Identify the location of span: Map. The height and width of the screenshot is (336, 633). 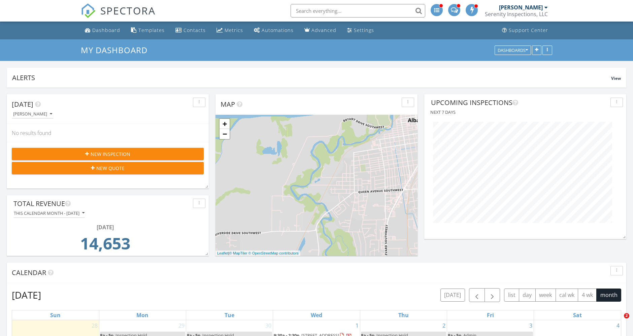
(228, 104).